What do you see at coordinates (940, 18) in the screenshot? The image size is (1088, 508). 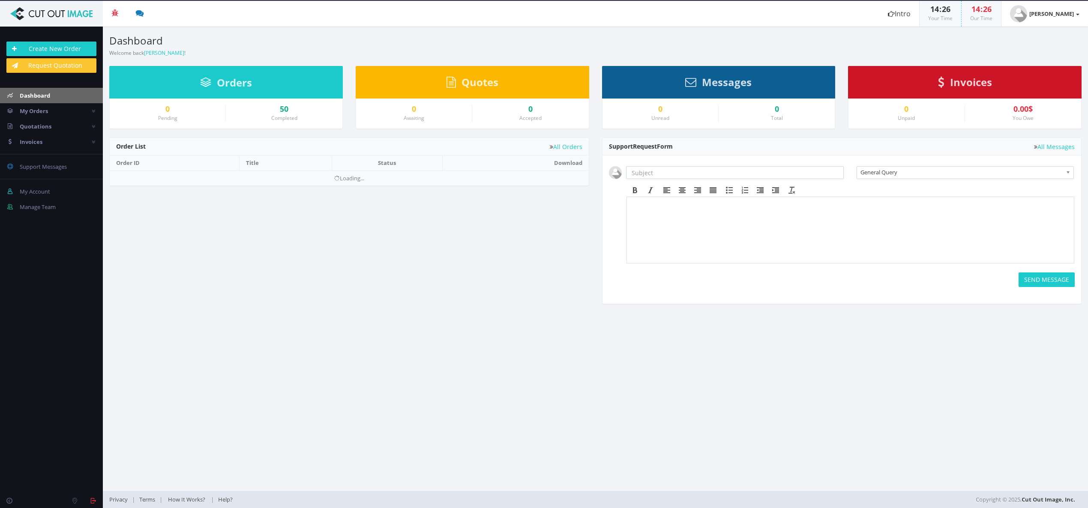 I see `small: Your Time` at bounding box center [940, 18].